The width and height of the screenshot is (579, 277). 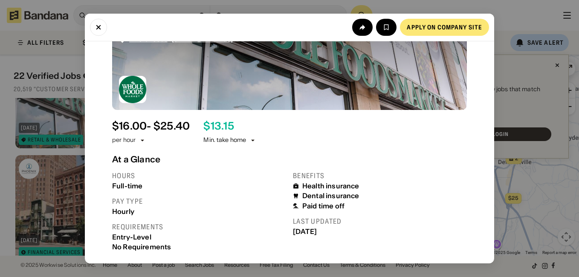 I want to click on div: Entry-Level, so click(x=199, y=237).